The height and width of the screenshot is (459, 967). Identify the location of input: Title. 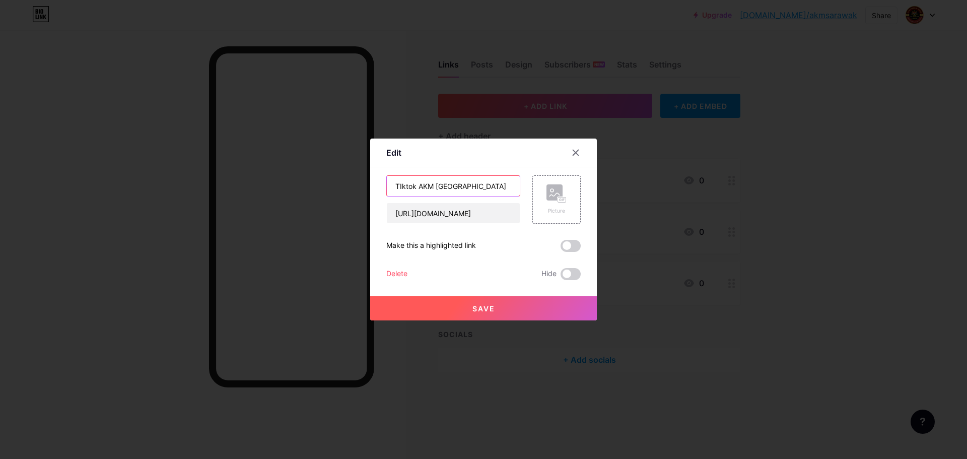
(453, 186).